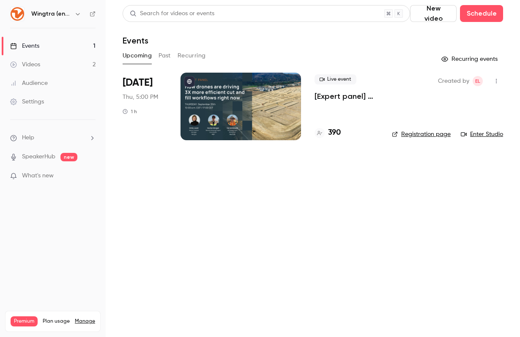 The height and width of the screenshot is (337, 520). I want to click on span: Plan usage, so click(56, 322).